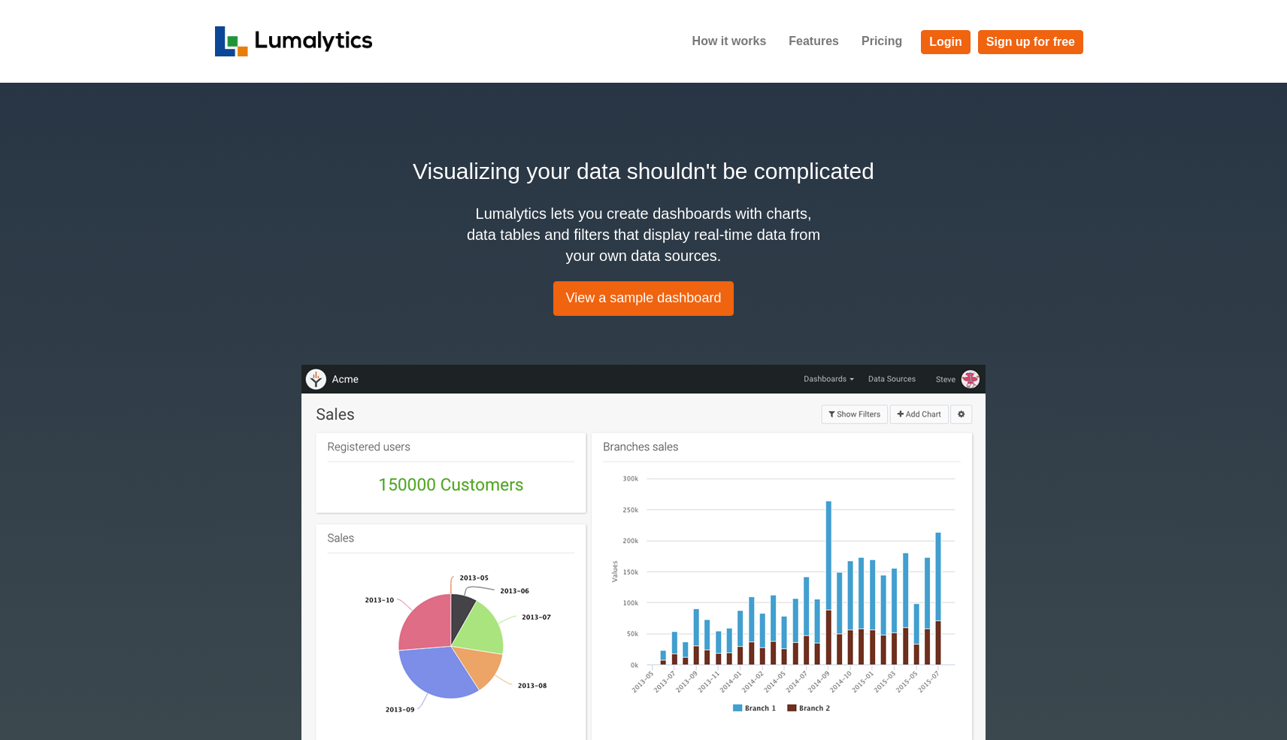  I want to click on h2: Visualizing your data shouldn't be complicated, so click(643, 171).